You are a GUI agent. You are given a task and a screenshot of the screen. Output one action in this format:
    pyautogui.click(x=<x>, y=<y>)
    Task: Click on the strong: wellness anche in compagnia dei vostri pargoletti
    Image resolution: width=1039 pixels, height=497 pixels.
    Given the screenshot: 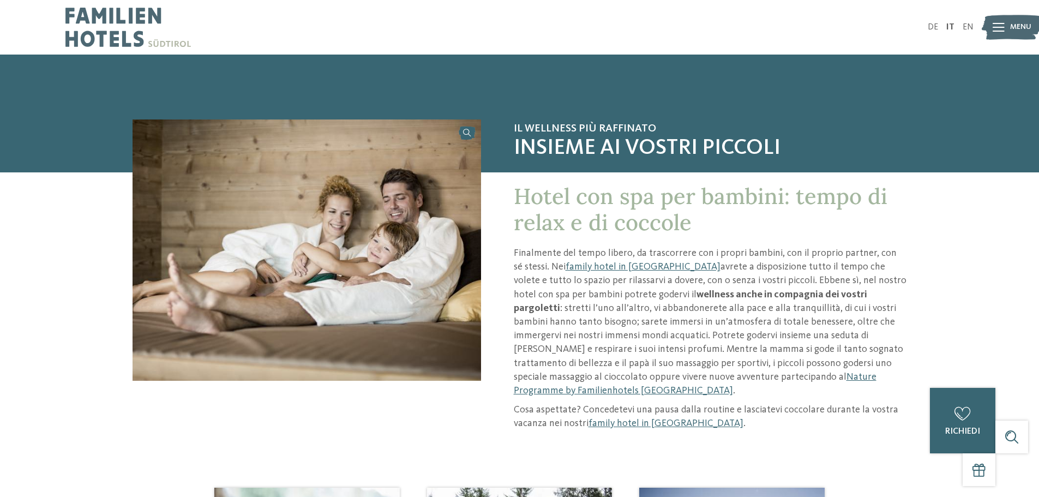 What is the action you would take?
    pyautogui.click(x=691, y=301)
    